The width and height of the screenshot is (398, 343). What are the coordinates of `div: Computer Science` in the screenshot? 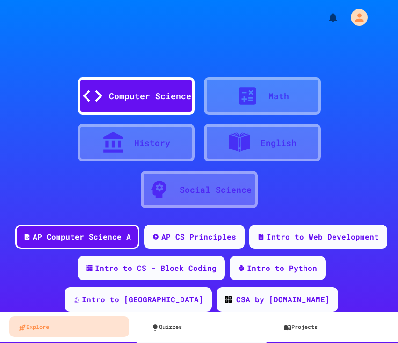 It's located at (150, 96).